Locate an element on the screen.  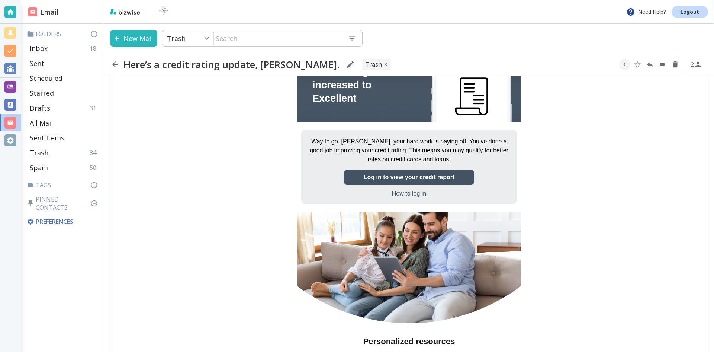
p: Inbox is located at coordinates (39, 48).